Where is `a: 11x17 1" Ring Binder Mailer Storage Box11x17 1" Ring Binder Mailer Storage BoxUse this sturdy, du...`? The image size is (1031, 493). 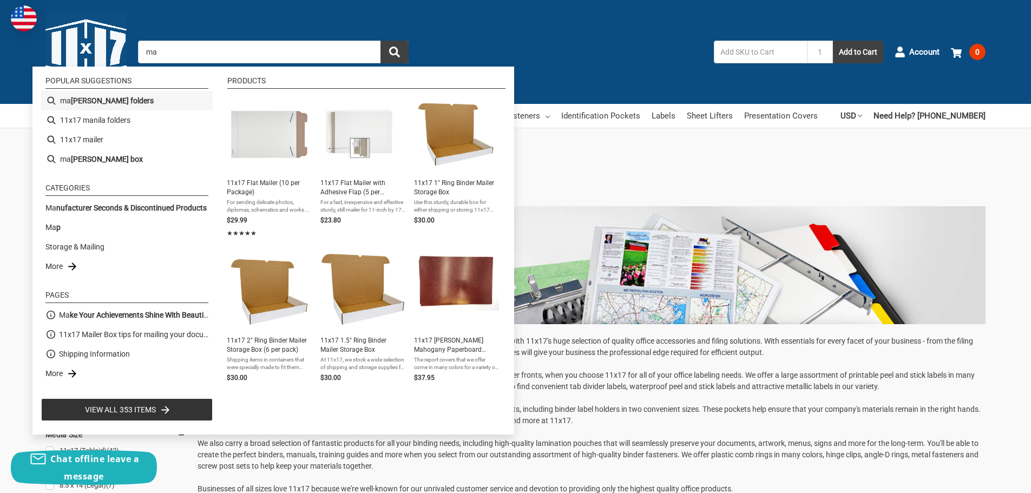
a: 11x17 1" Ring Binder Mailer Storage Box11x17 1" Ring Binder Mailer Storage BoxUse this sturdy, du... is located at coordinates (456, 167).